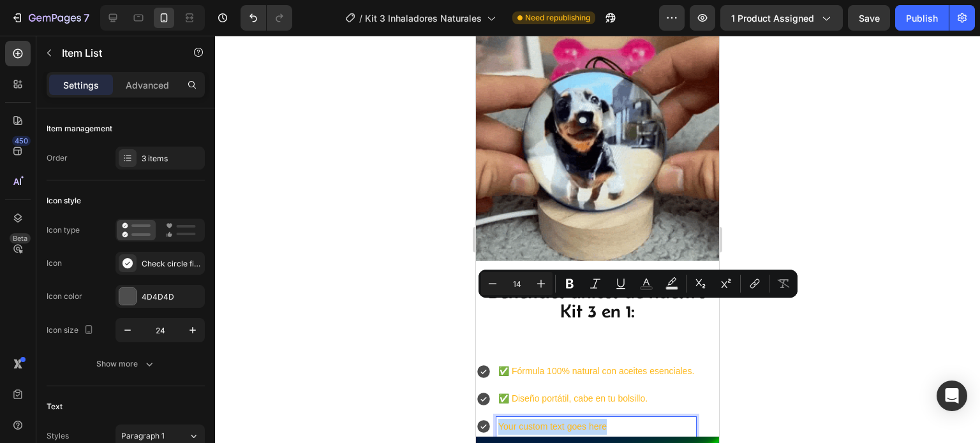  I want to click on button: 1 product assigned, so click(782, 18).